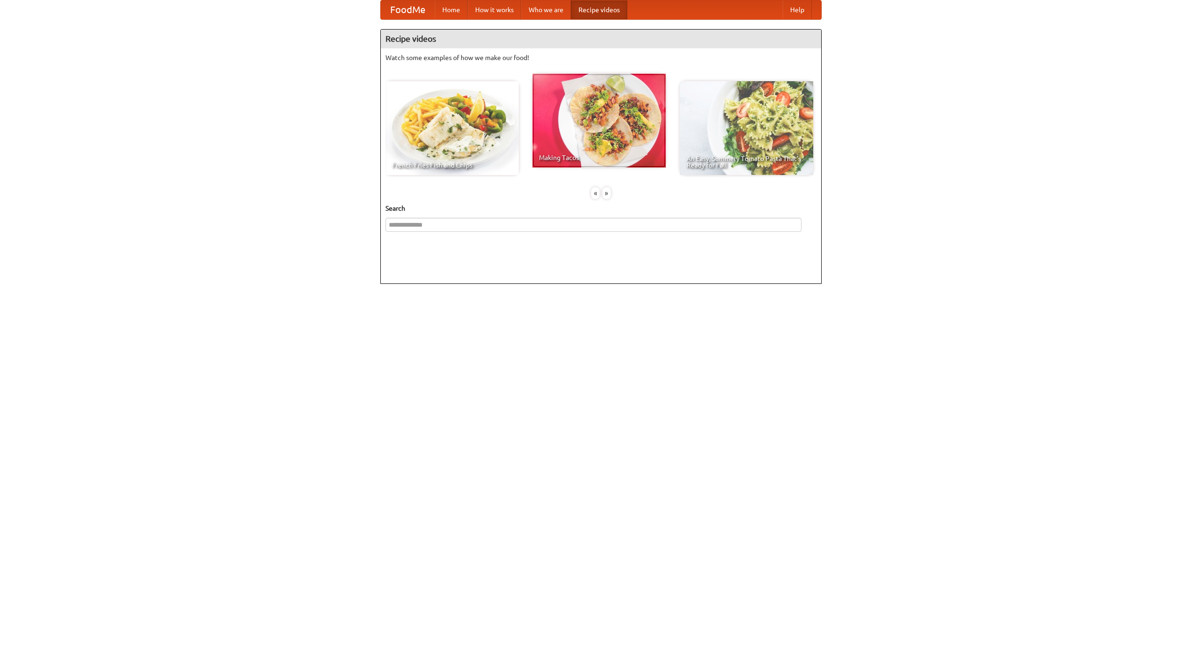 Image resolution: width=1202 pixels, height=664 pixels. I want to click on span: An Easy, Summery Tomato Pasta That's Ready for Fall, so click(747, 162).